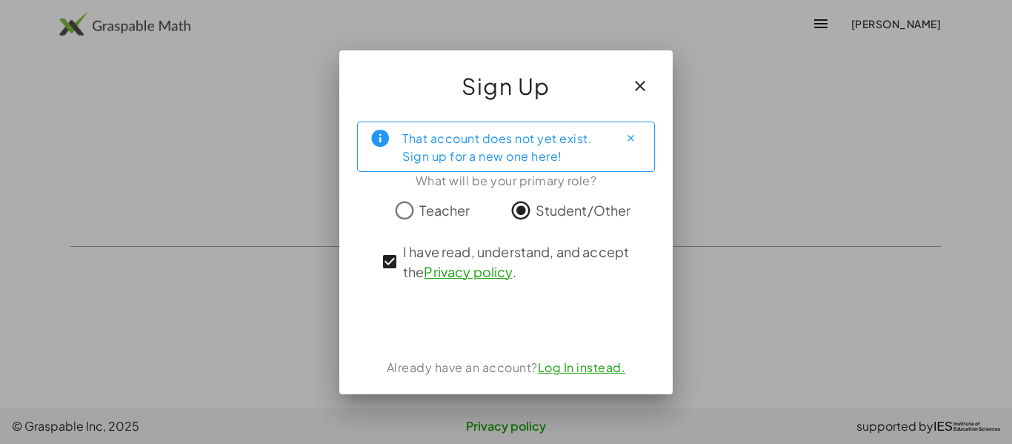 This screenshot has height=444, width=1012. What do you see at coordinates (506, 181) in the screenshot?
I see `div: What will be your primary role?` at bounding box center [506, 181].